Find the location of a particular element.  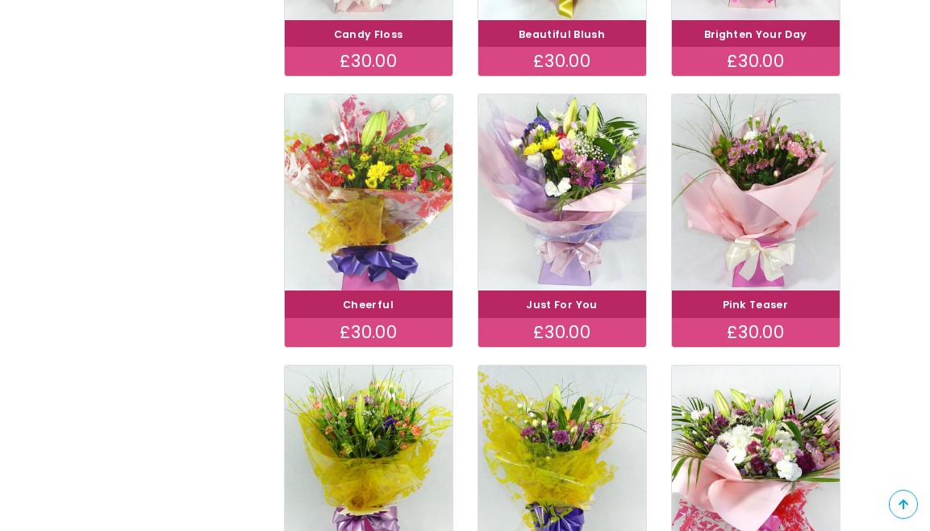

a: Just For You is located at coordinates (562, 304).